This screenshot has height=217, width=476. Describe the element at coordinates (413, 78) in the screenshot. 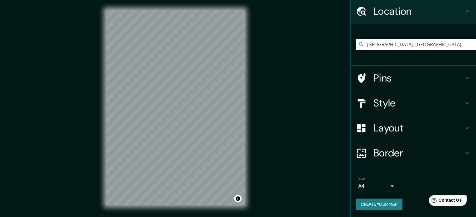

I see `div: Pins` at that location.